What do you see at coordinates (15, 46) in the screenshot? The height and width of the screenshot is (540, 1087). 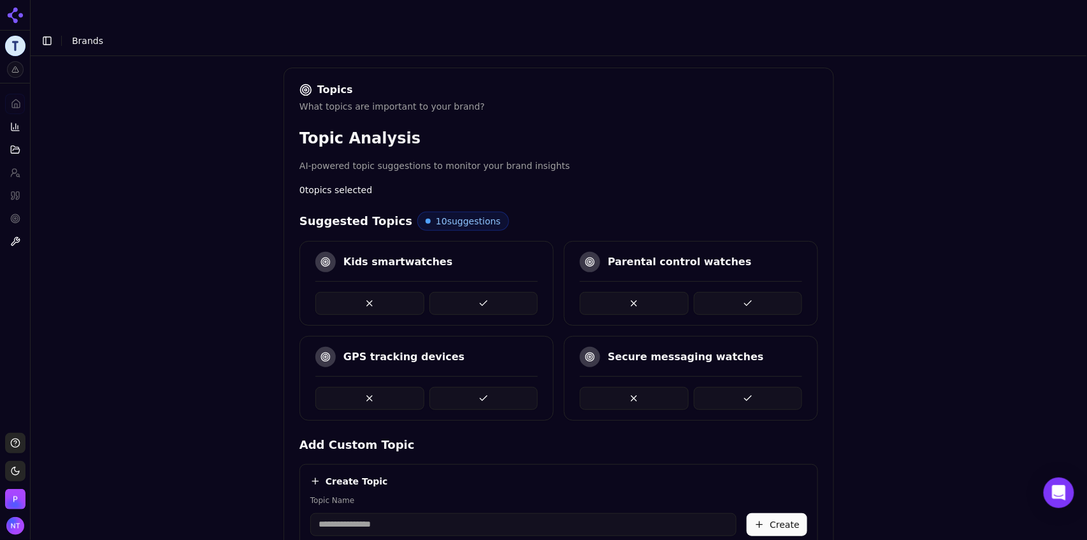 I see `button: Current brand: TickTalk` at bounding box center [15, 46].